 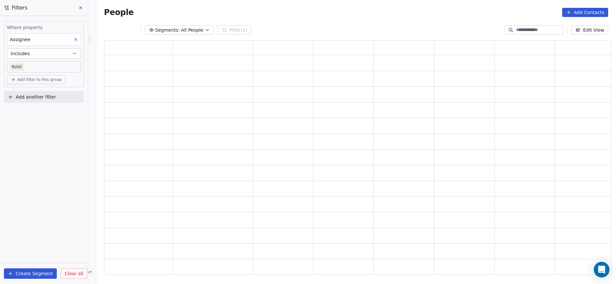 I want to click on div: grid, so click(x=360, y=165).